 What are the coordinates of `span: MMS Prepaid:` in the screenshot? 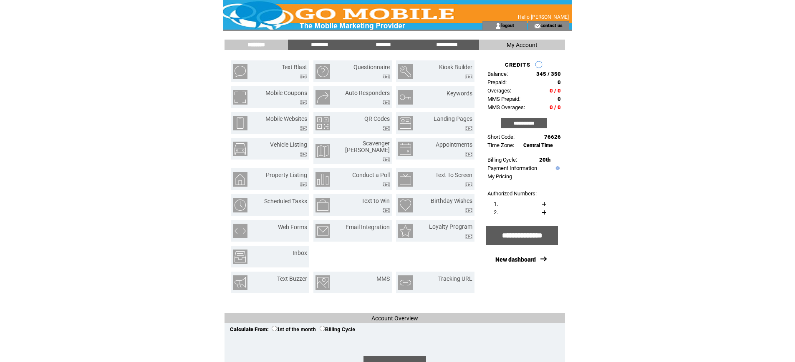 It's located at (503, 99).